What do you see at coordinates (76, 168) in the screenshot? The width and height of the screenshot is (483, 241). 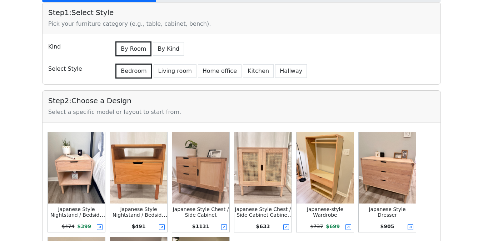 I see `img: Japanese Style Nightstand / Bedside Table` at bounding box center [76, 168].